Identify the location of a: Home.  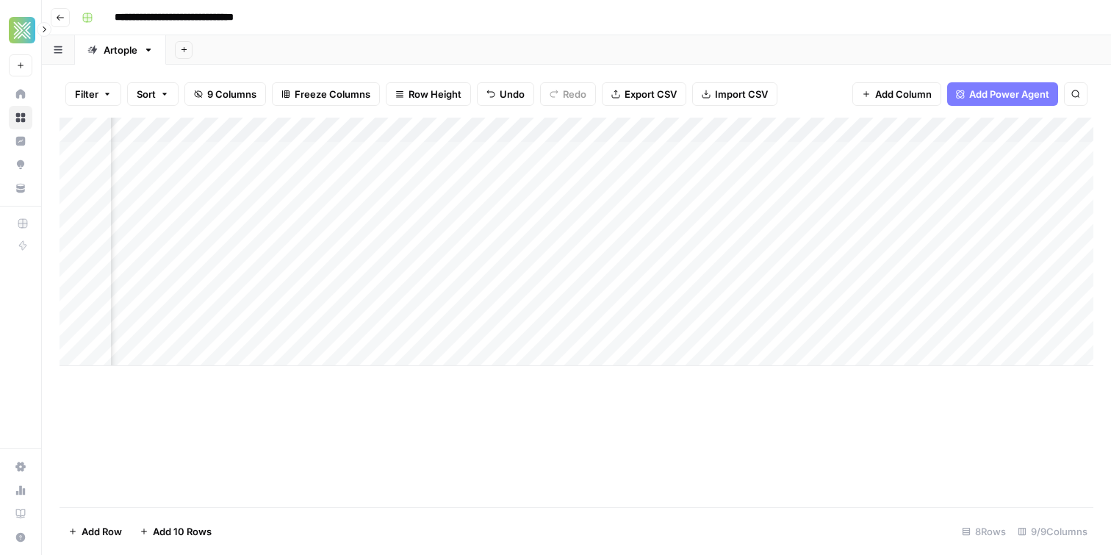
(21, 94).